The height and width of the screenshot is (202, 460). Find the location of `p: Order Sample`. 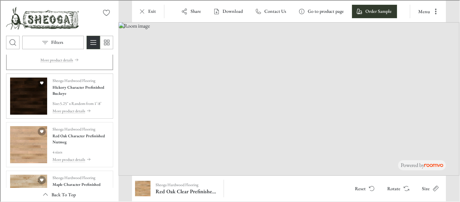

p: Order Sample is located at coordinates (378, 11).